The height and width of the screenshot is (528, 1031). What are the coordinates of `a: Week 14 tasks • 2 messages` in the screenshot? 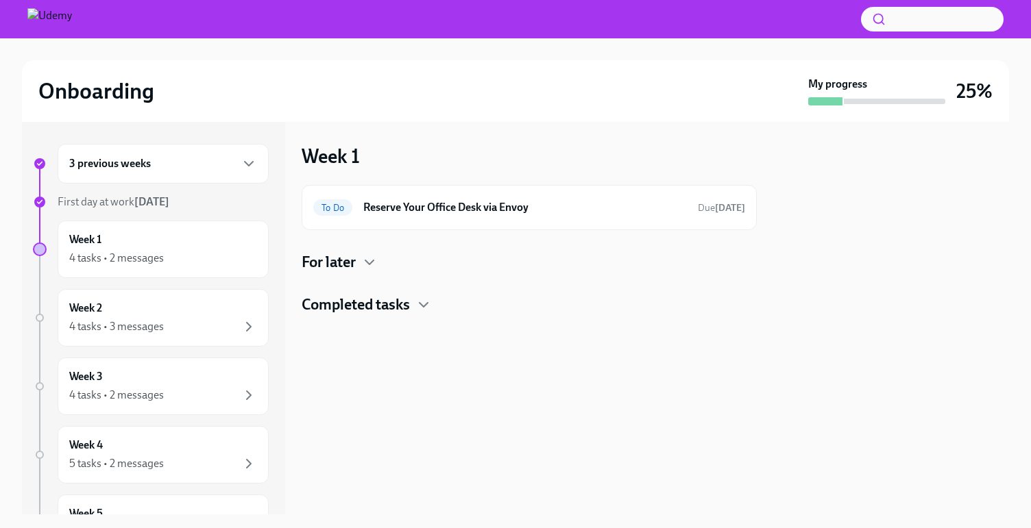 It's located at (151, 249).